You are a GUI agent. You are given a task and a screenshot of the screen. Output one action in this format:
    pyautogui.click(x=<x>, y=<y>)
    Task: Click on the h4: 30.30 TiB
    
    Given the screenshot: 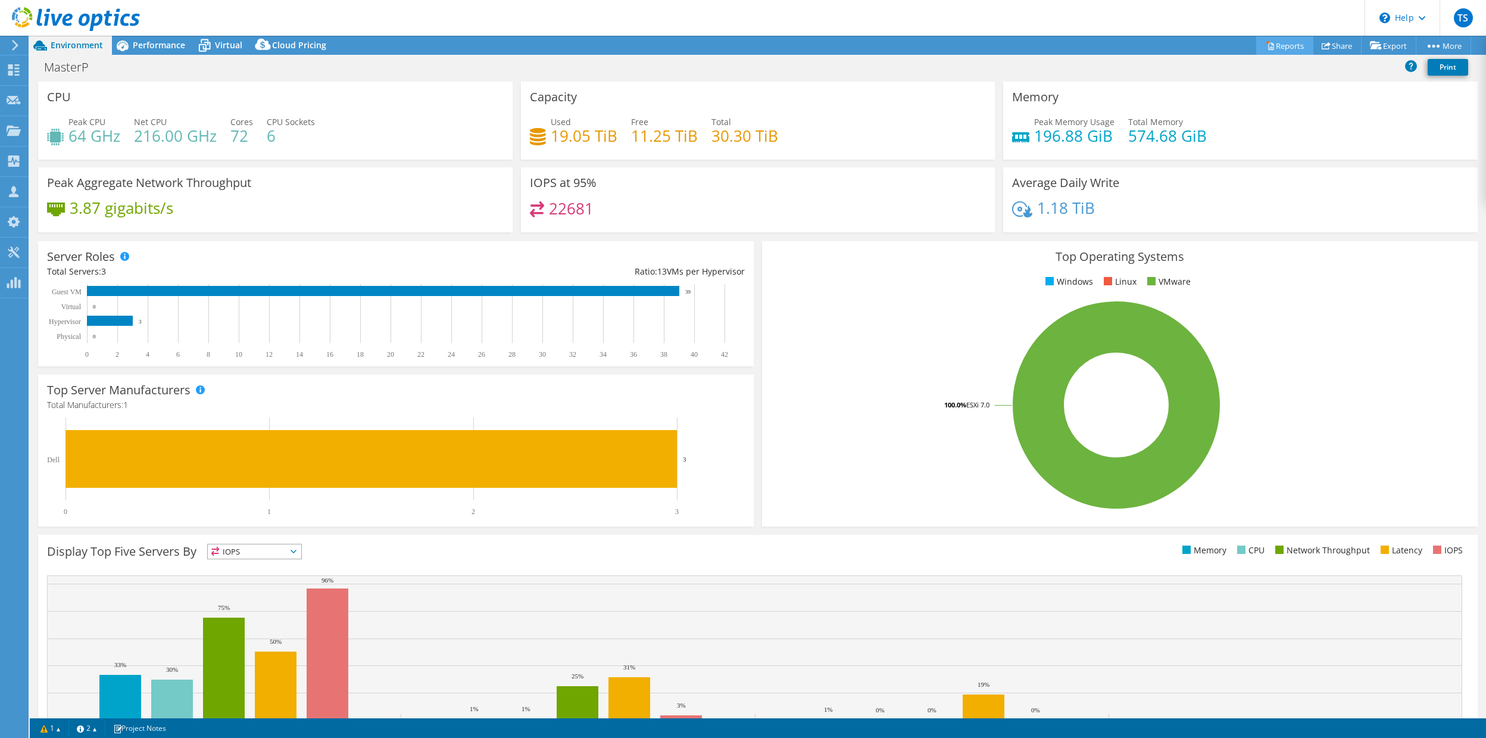 What is the action you would take?
    pyautogui.click(x=745, y=136)
    